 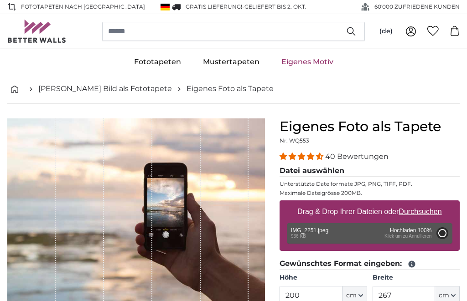 I want to click on span: Geliefert bis 2. Okt., so click(x=275, y=6).